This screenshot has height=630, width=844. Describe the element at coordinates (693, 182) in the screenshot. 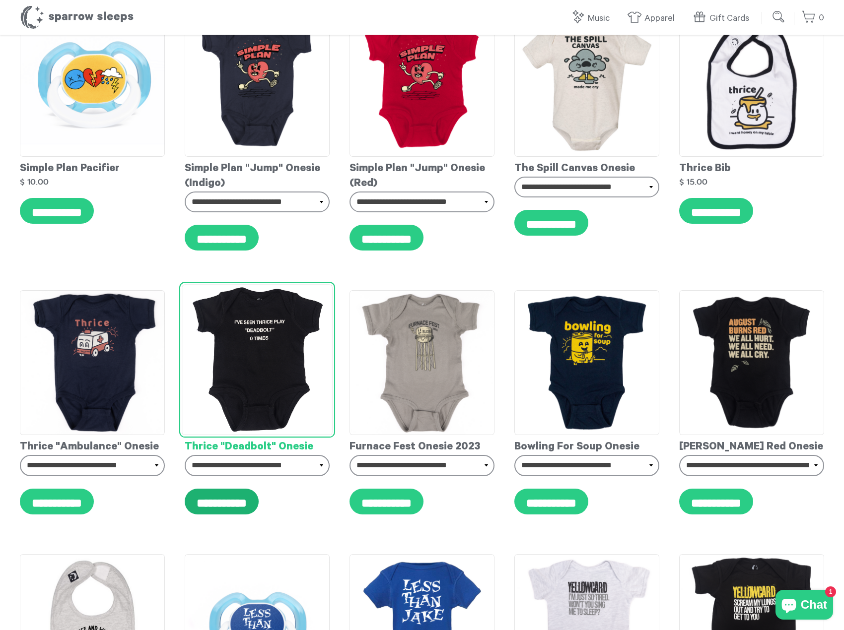

I see `strong: $ 15.00` at that location.